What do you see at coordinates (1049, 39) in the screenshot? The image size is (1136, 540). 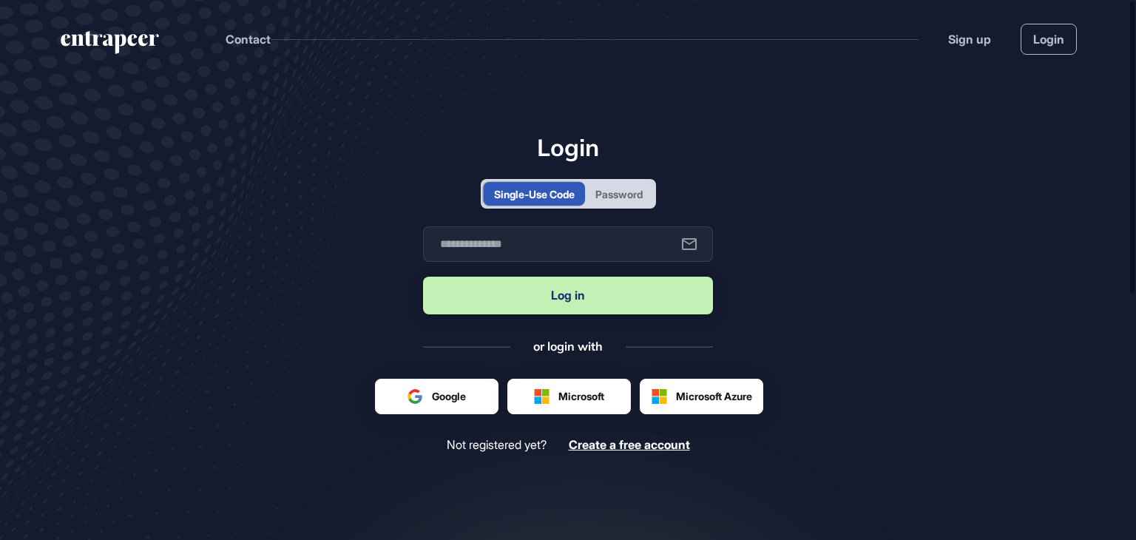 I see `a: Login` at bounding box center [1049, 39].